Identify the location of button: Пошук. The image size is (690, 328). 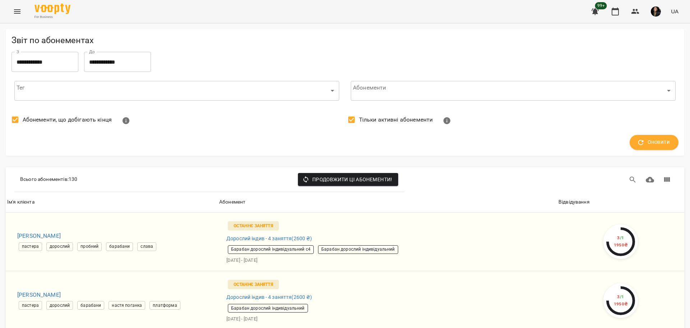
(633, 180).